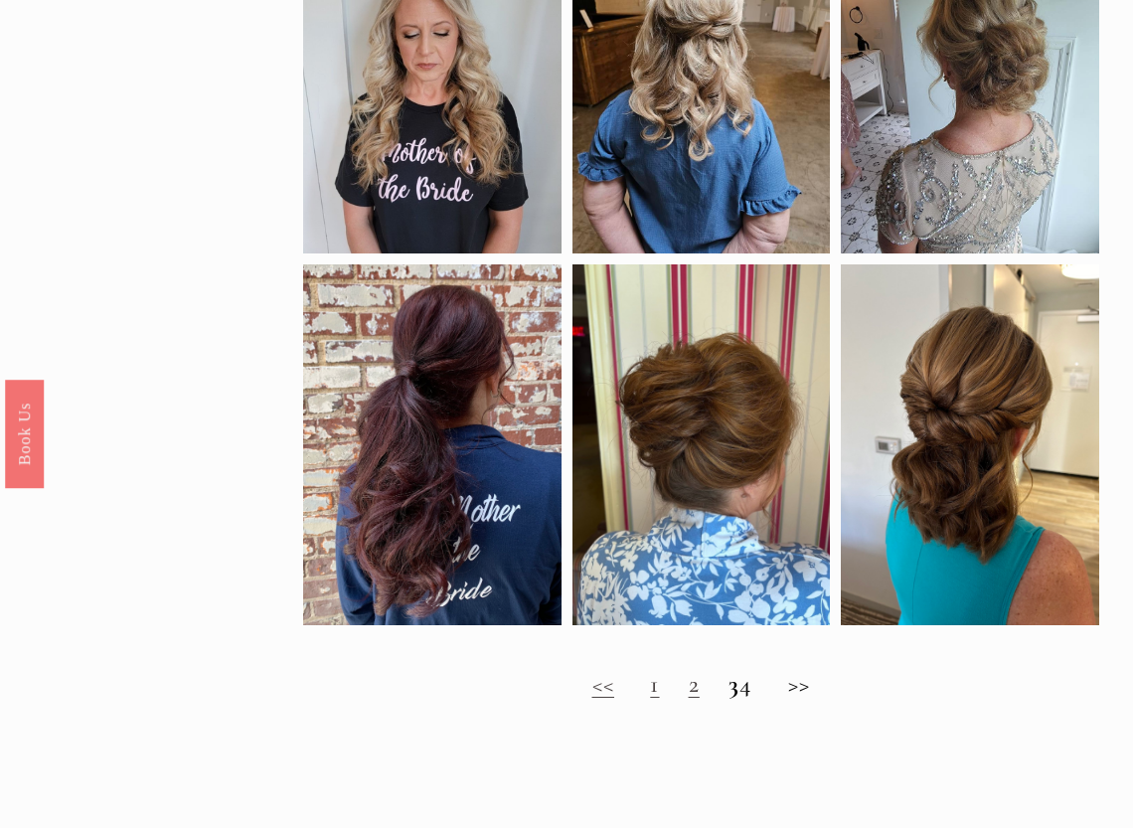 This screenshot has width=1133, height=828. I want to click on strong: 3, so click(733, 684).